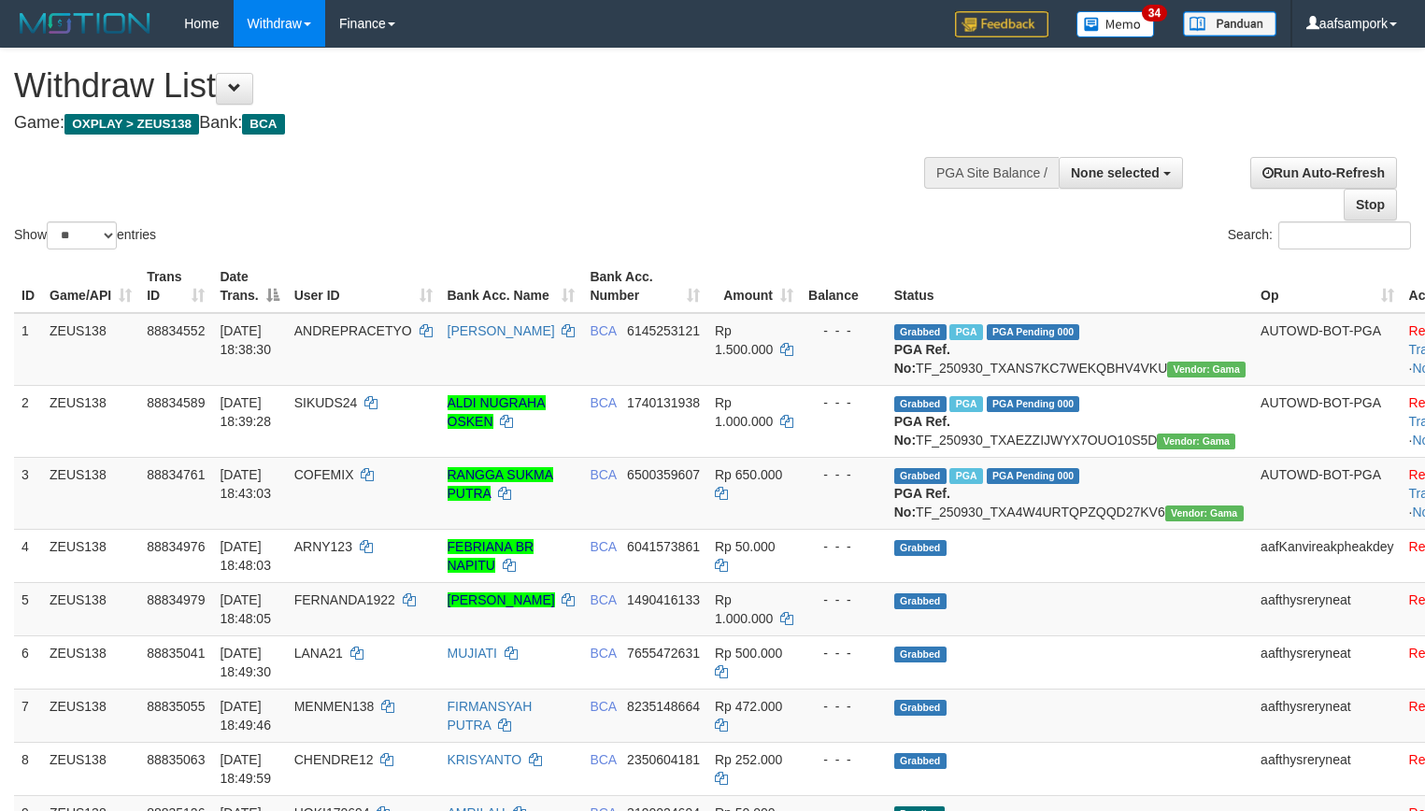 The image size is (1425, 811). I want to click on span: Copy 1740131938 to clipboard, so click(664, 403).